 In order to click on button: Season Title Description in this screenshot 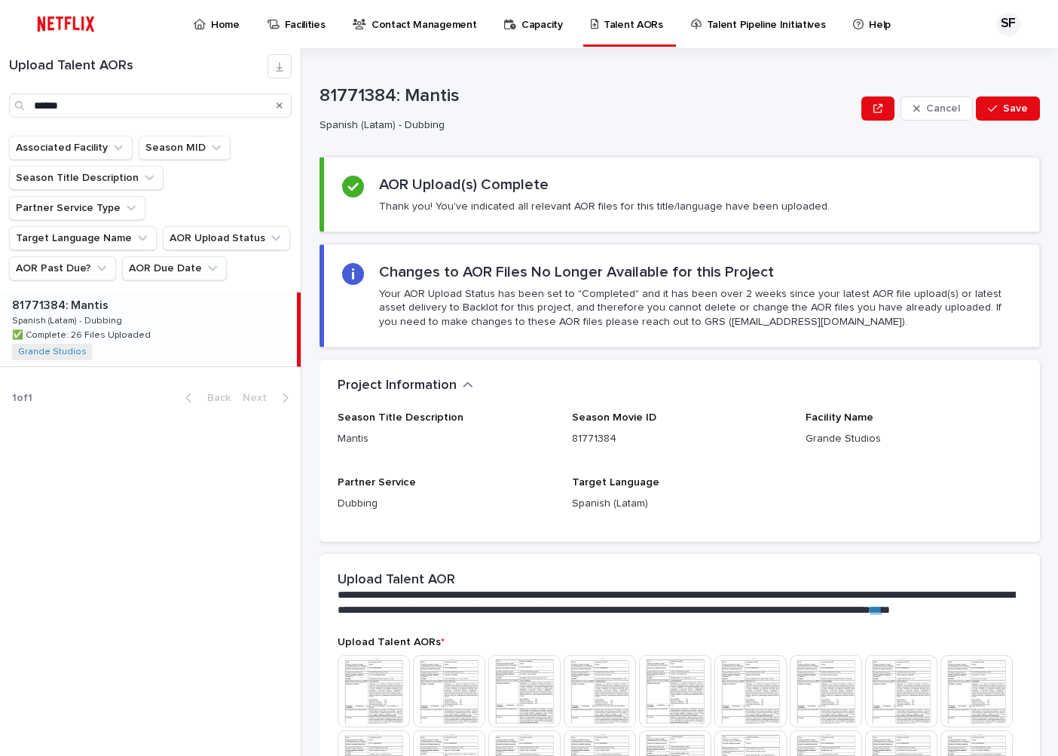, I will do `click(86, 178)`.